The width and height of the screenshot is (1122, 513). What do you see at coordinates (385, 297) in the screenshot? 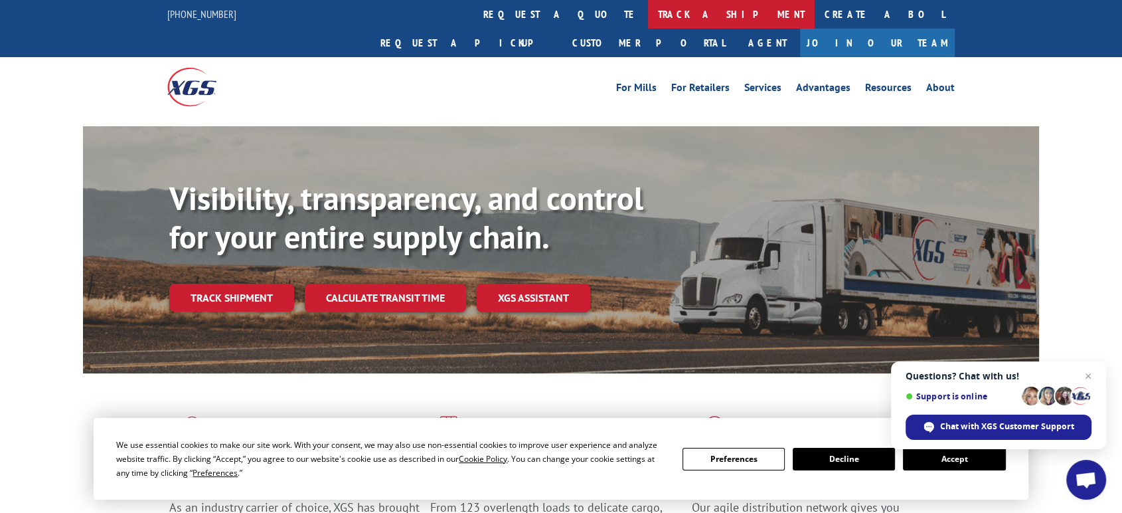
I see `a: Calculate transit time` at bounding box center [385, 297].